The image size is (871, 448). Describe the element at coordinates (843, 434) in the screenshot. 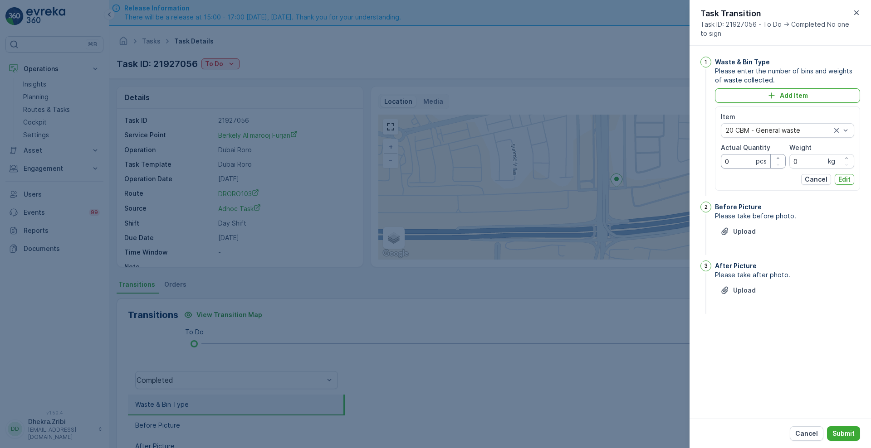

I see `button: Submit` at that location.